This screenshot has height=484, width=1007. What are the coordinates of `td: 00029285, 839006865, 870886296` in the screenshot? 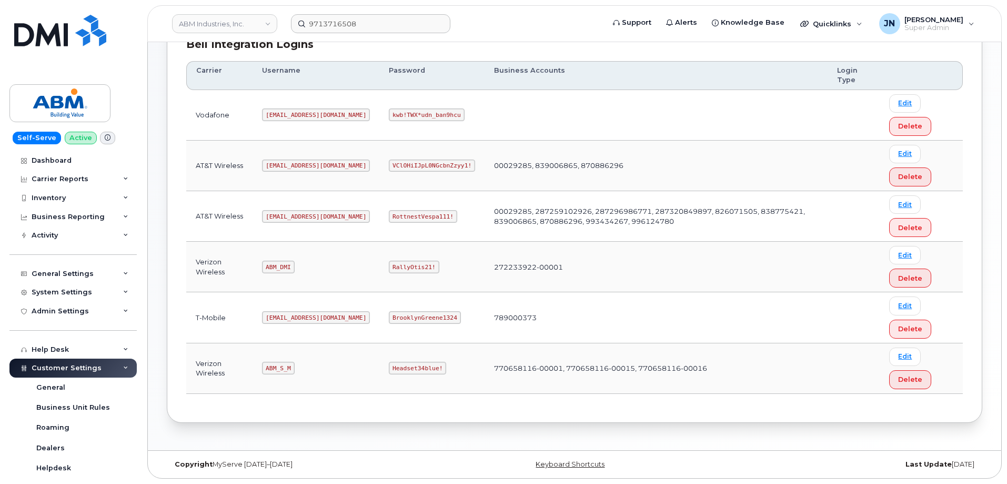 It's located at (656, 166).